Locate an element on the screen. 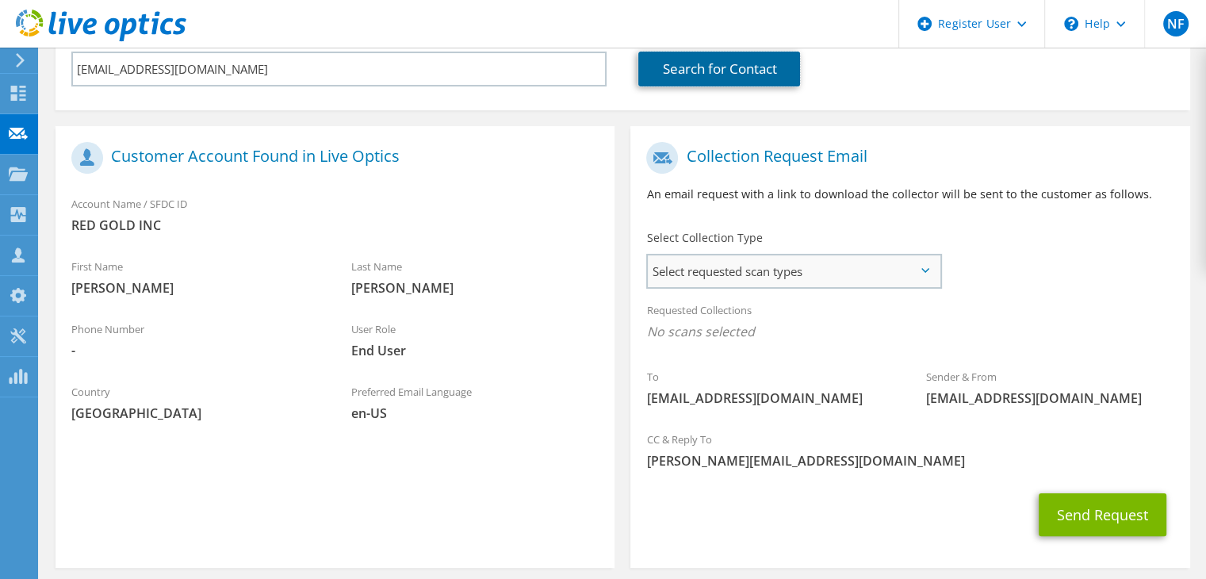 The width and height of the screenshot is (1206, 579). div: To is located at coordinates (770, 387).